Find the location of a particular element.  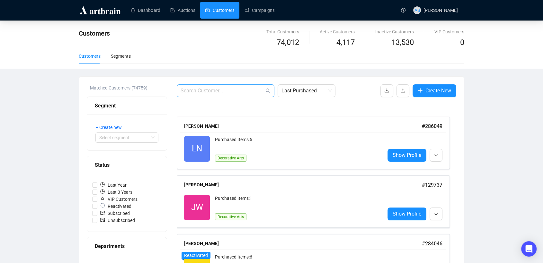

span: question-circle is located at coordinates (403, 10).